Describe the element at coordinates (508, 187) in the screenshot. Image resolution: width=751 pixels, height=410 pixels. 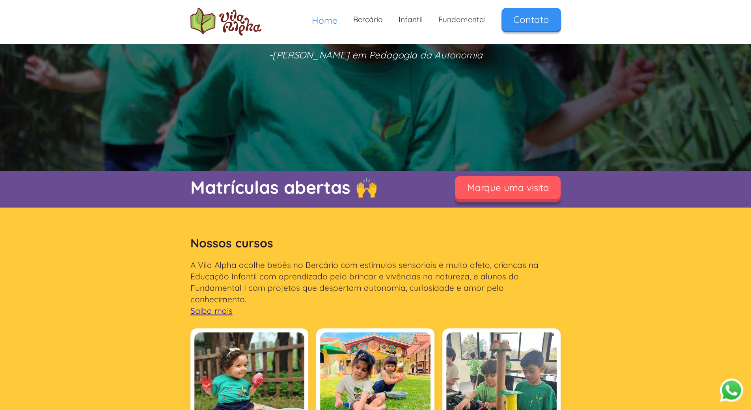
I see `a: Marque uma visita` at that location.